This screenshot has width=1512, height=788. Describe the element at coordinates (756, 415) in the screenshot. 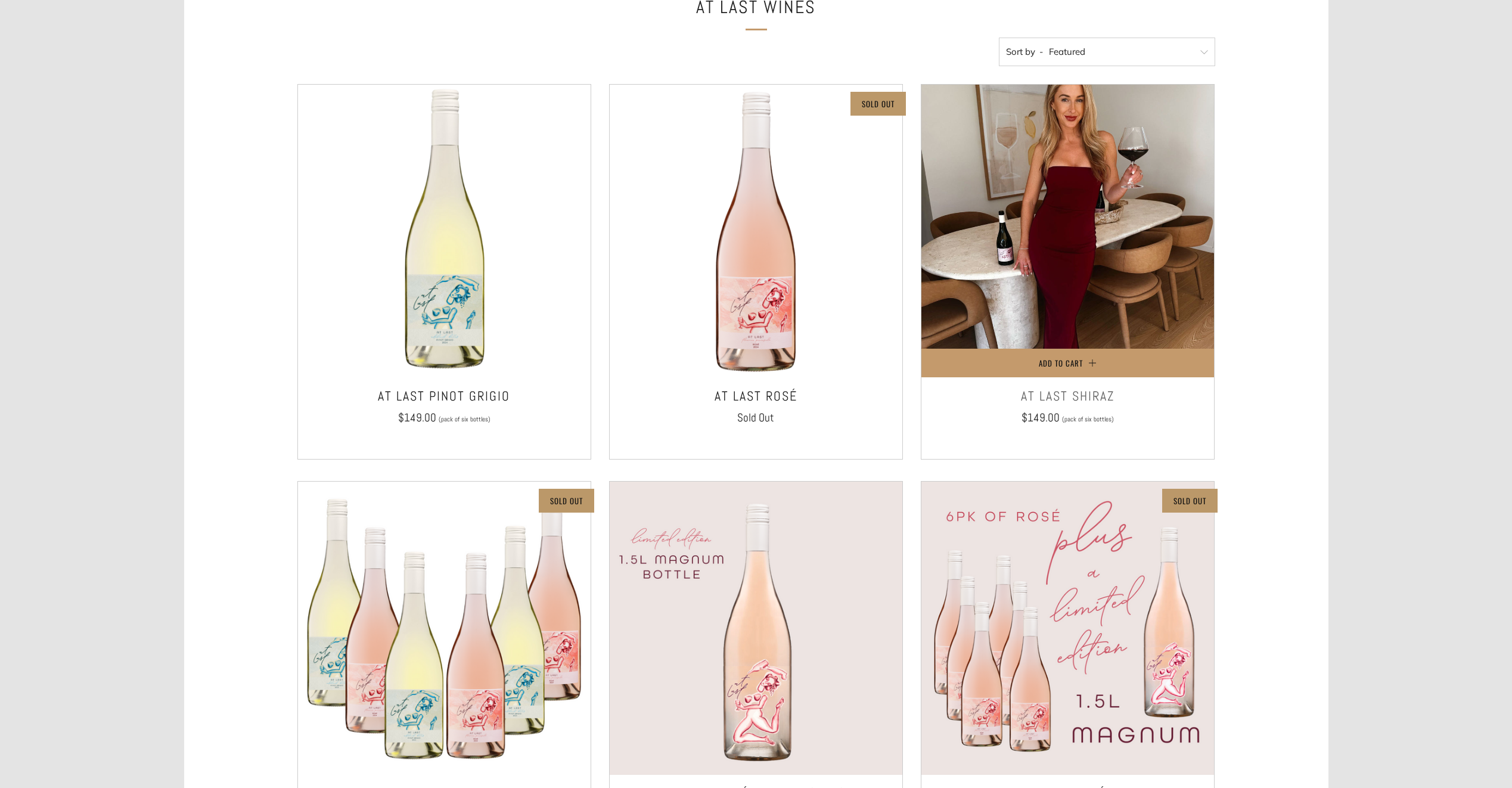

I see `a: At Last Rosé Sold Out` at that location.